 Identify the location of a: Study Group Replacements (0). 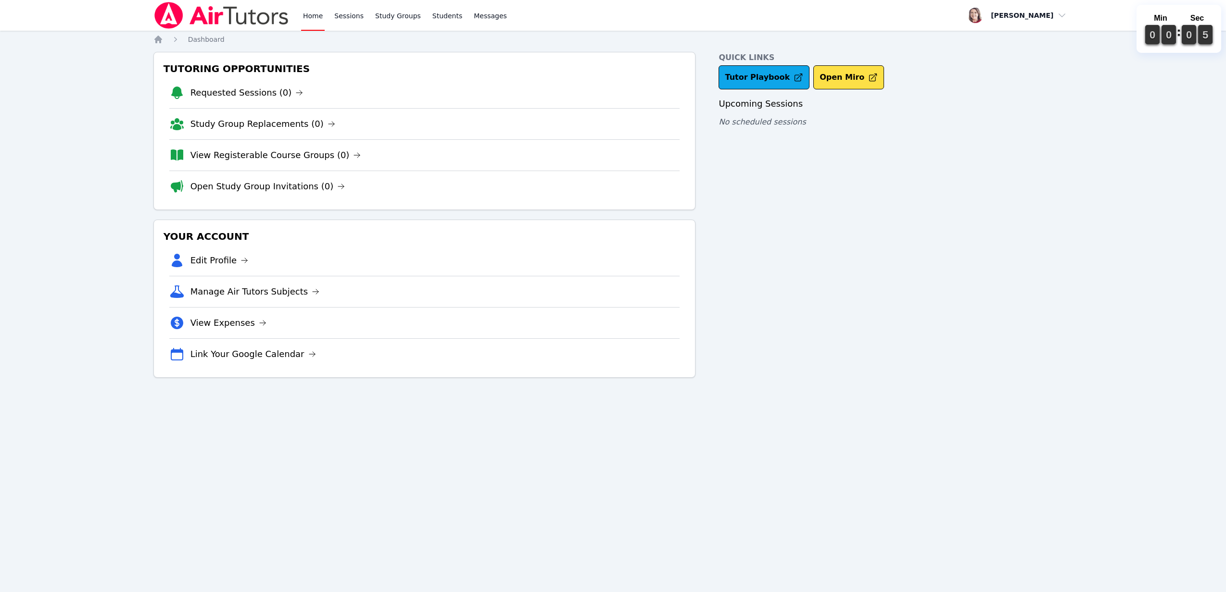
(263, 124).